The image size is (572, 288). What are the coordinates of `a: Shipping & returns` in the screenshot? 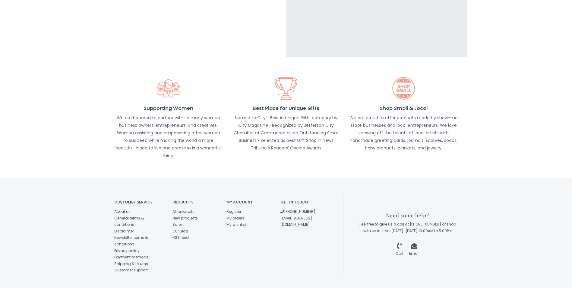 It's located at (131, 263).